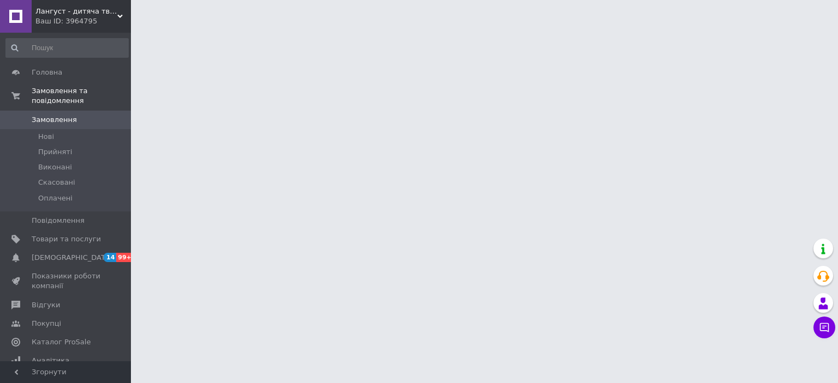  What do you see at coordinates (125, 257) in the screenshot?
I see `span: 99+` at bounding box center [125, 257].